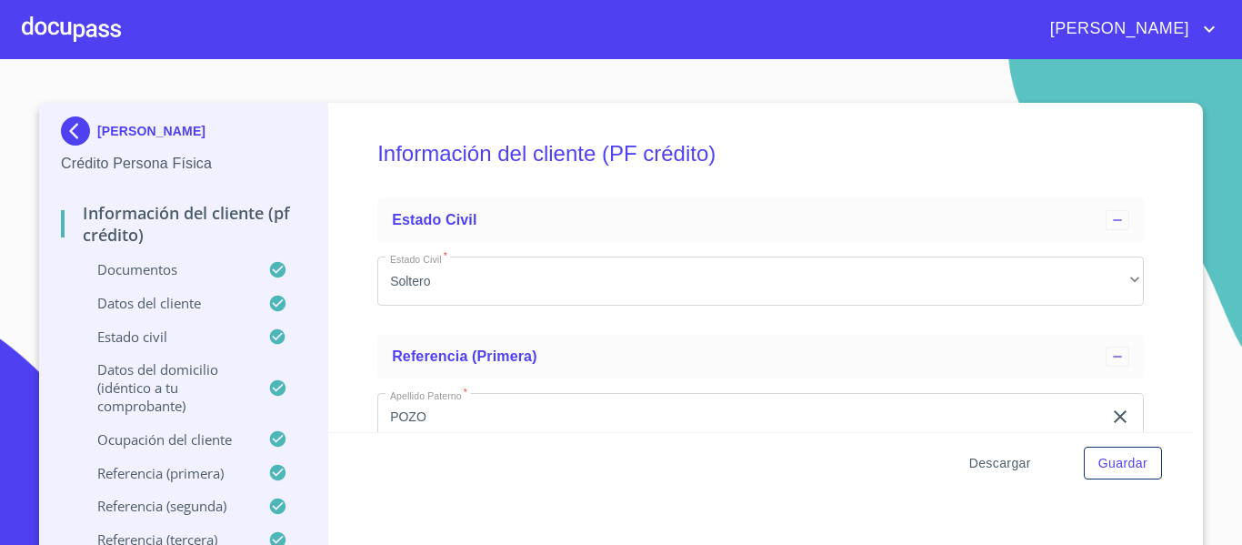 This screenshot has height=545, width=1242. Describe the element at coordinates (165, 387) in the screenshot. I see `p: Datos del domicilio (idéntico a tu comprobante)` at that location.